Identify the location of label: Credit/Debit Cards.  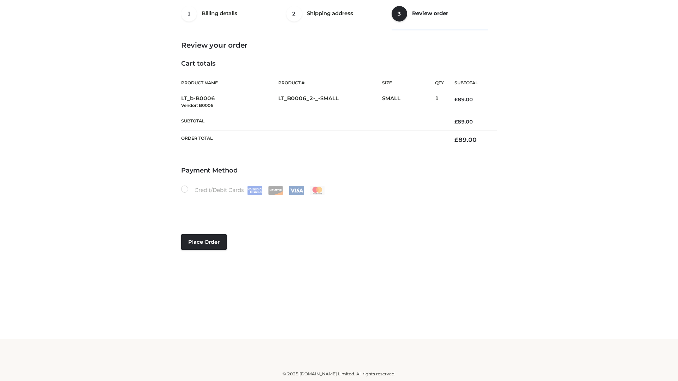
(253, 190).